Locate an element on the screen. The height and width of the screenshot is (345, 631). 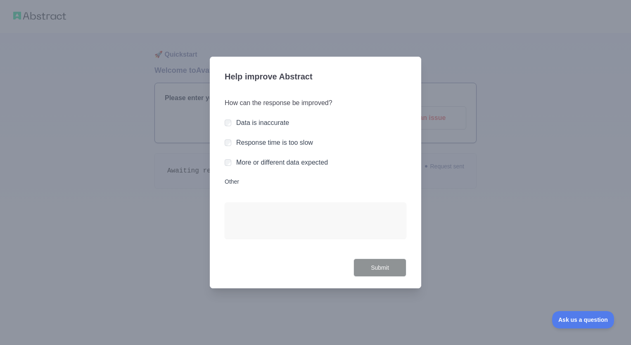
h3: Help improve Abstract is located at coordinates (316, 77).